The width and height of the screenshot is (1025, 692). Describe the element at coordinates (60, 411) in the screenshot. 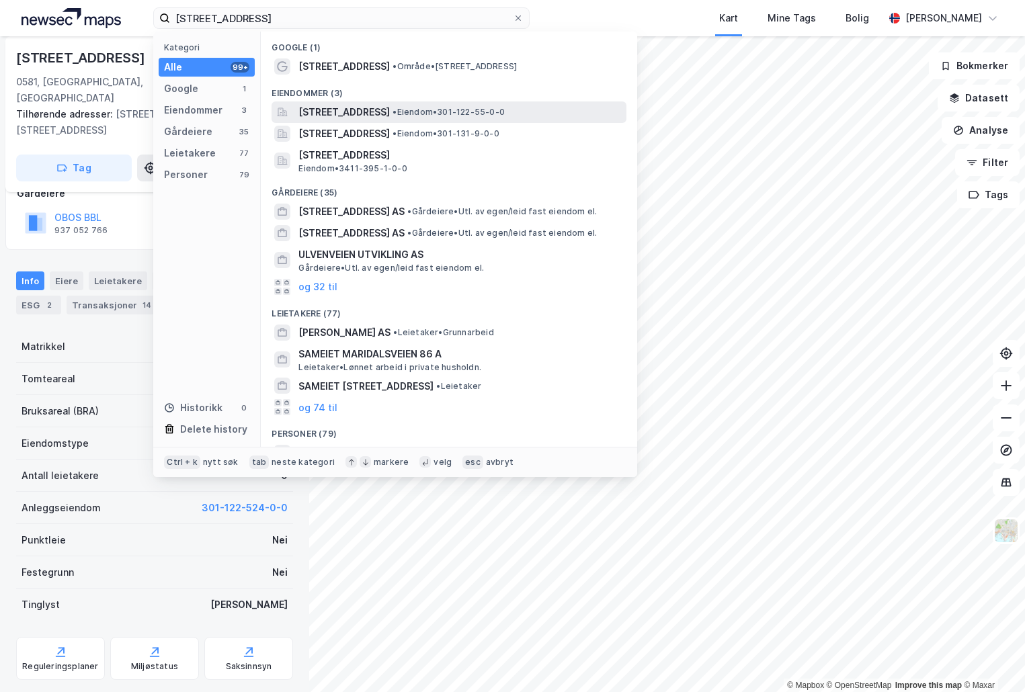

I see `div: Bruksareal (BRA)` at that location.